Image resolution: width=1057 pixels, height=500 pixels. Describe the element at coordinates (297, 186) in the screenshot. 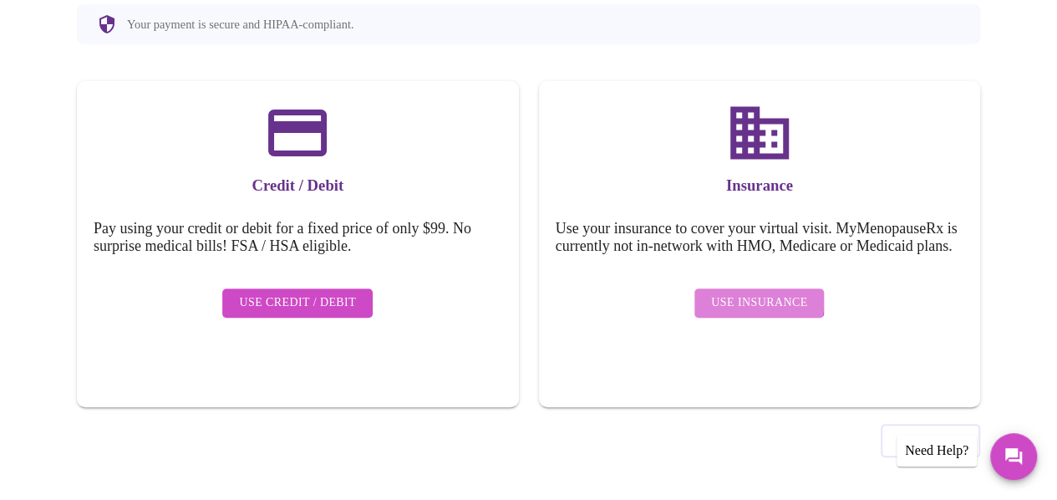

I see `h3: Credit / Debit` at that location.